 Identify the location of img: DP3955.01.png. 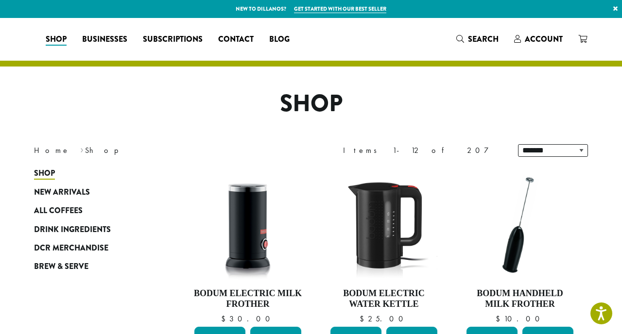
(384, 225).